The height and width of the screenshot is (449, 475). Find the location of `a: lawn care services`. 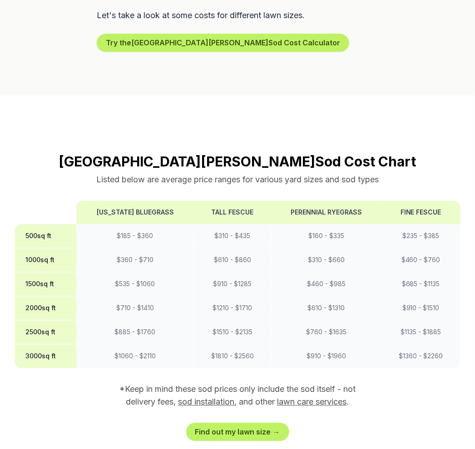

a: lawn care services is located at coordinates (312, 402).